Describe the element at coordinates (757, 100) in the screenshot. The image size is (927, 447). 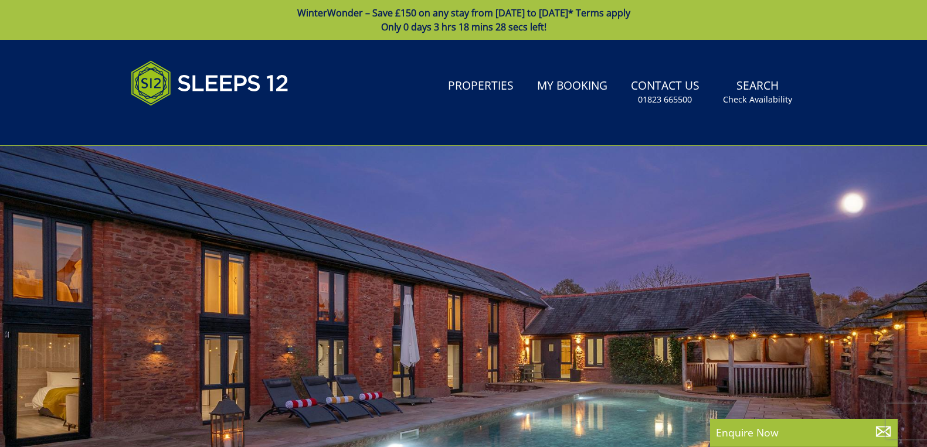
I see `small: Check Availability` at that location.